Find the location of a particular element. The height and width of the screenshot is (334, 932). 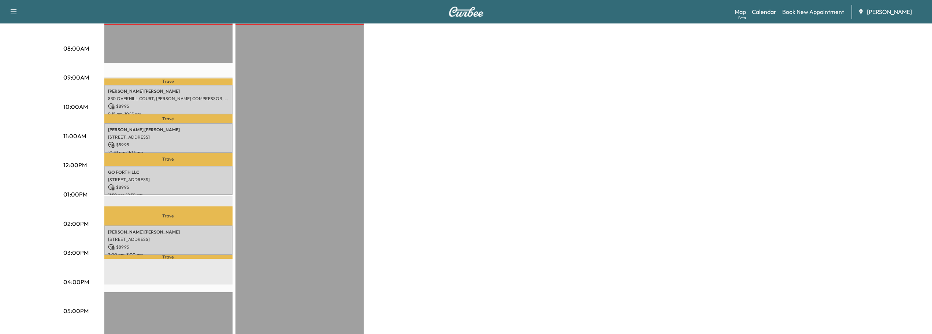

div: Beta is located at coordinates (742, 18).